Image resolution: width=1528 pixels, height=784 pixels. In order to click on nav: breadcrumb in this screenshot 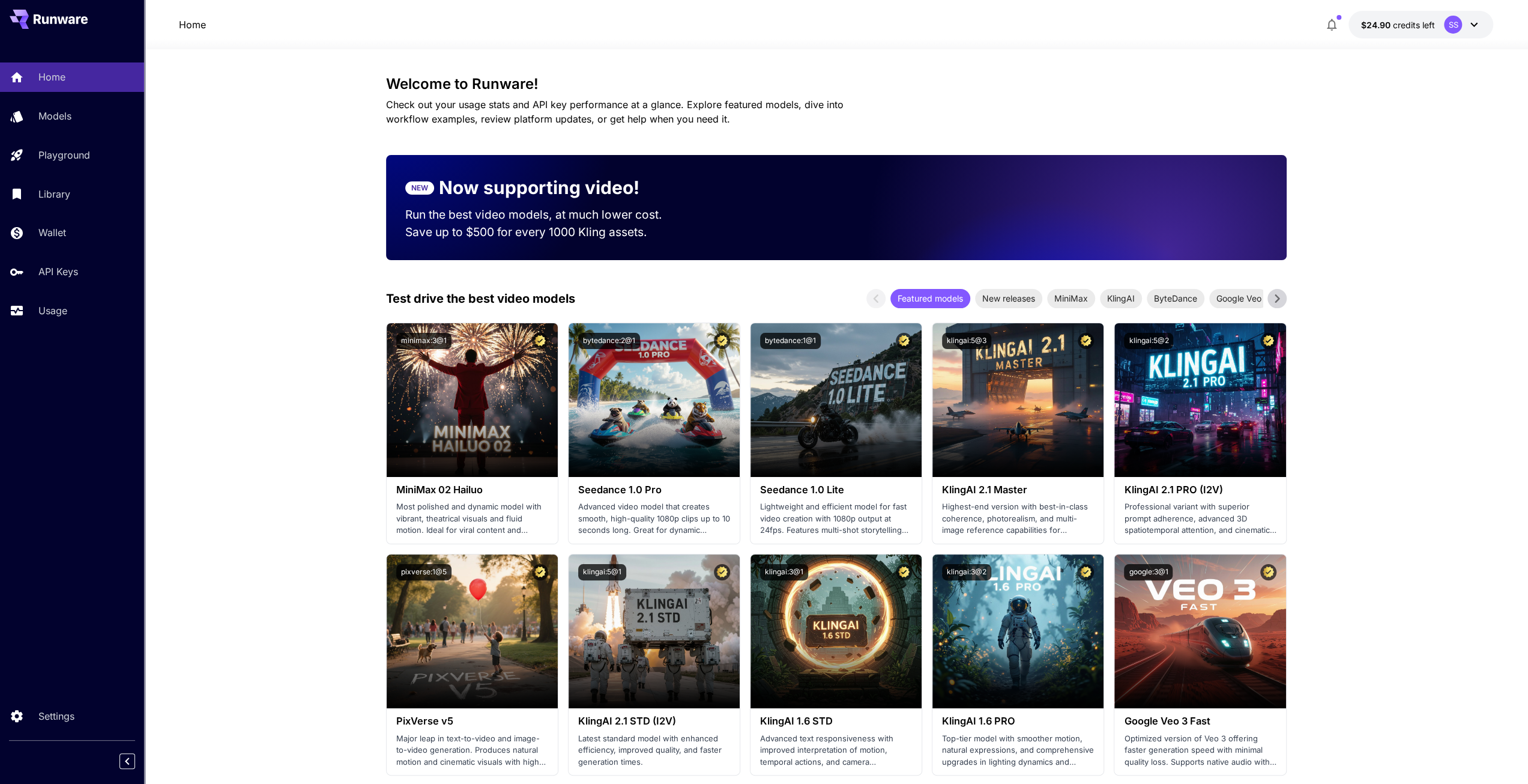, I will do `click(192, 24)`.